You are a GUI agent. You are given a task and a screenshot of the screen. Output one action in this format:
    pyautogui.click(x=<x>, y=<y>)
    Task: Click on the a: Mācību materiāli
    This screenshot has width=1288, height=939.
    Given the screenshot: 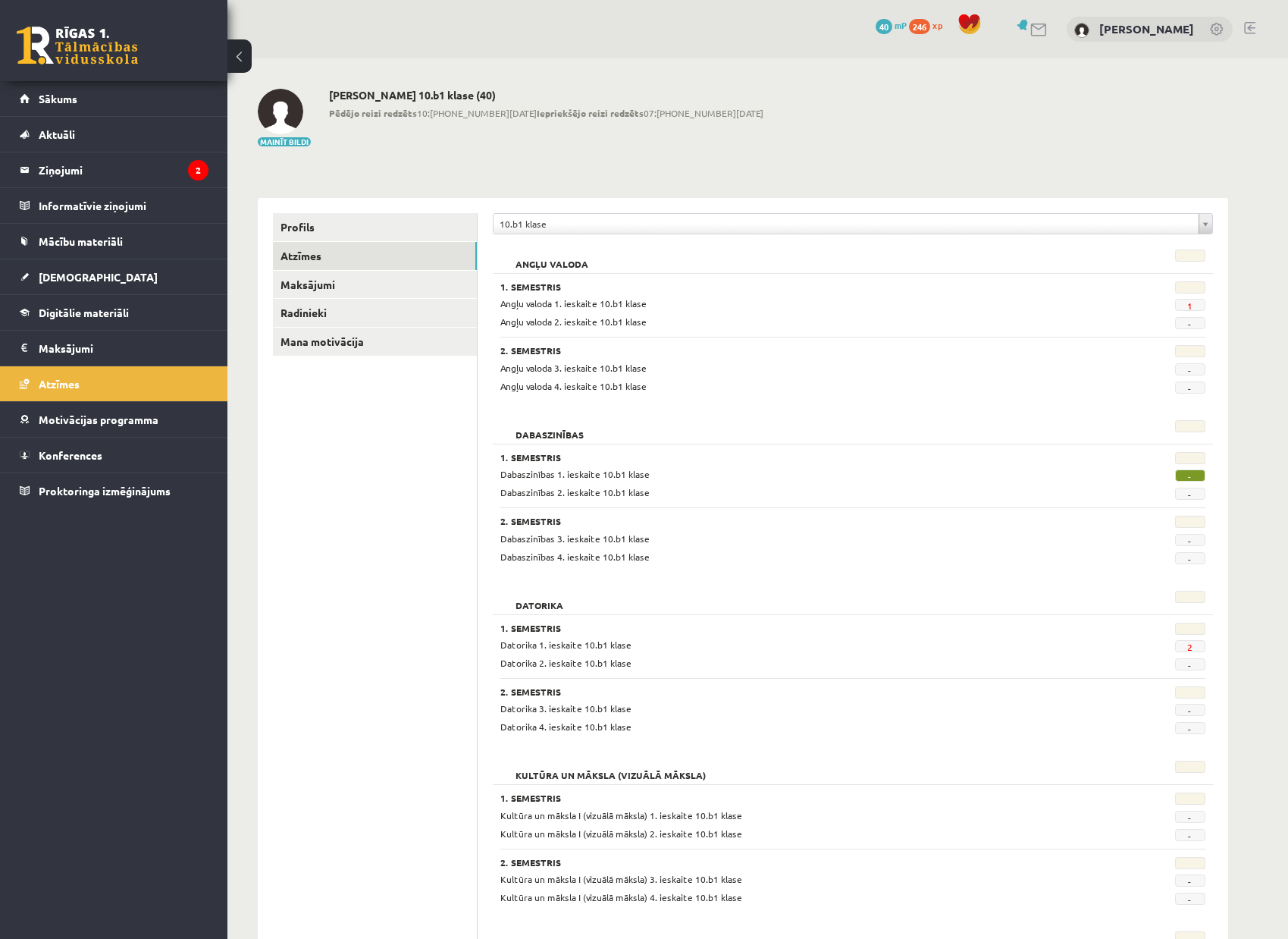 What is the action you would take?
    pyautogui.click(x=113, y=241)
    